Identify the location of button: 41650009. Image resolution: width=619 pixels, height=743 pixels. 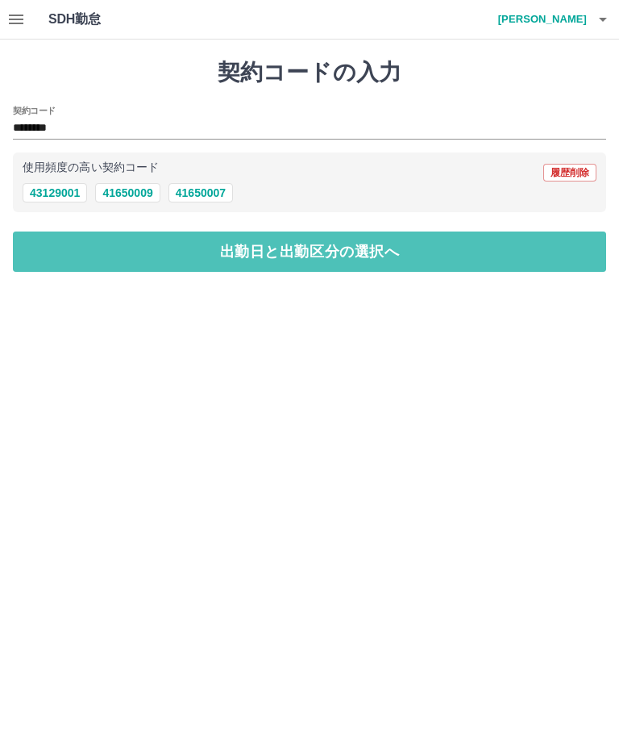
(127, 193).